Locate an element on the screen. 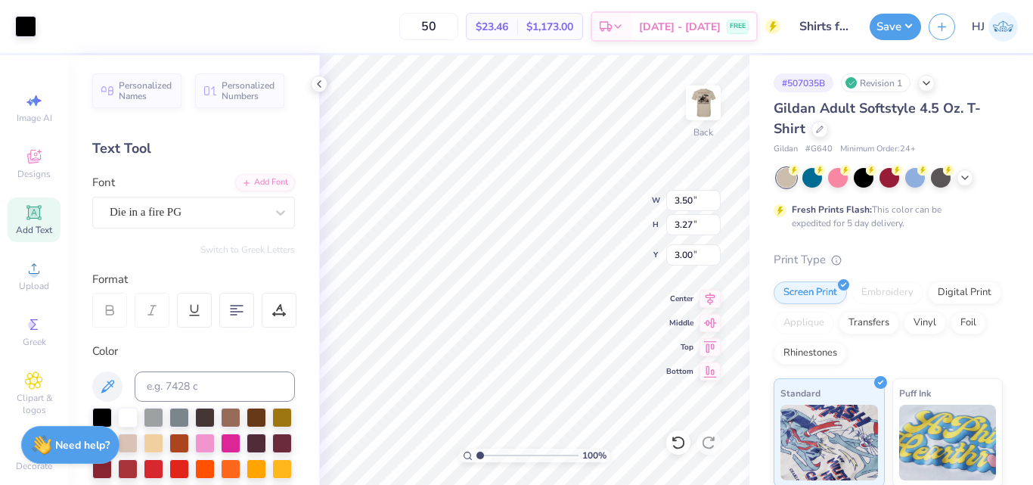 Image resolution: width=1033 pixels, height=485 pixels. div: Transfers is located at coordinates (869, 323).